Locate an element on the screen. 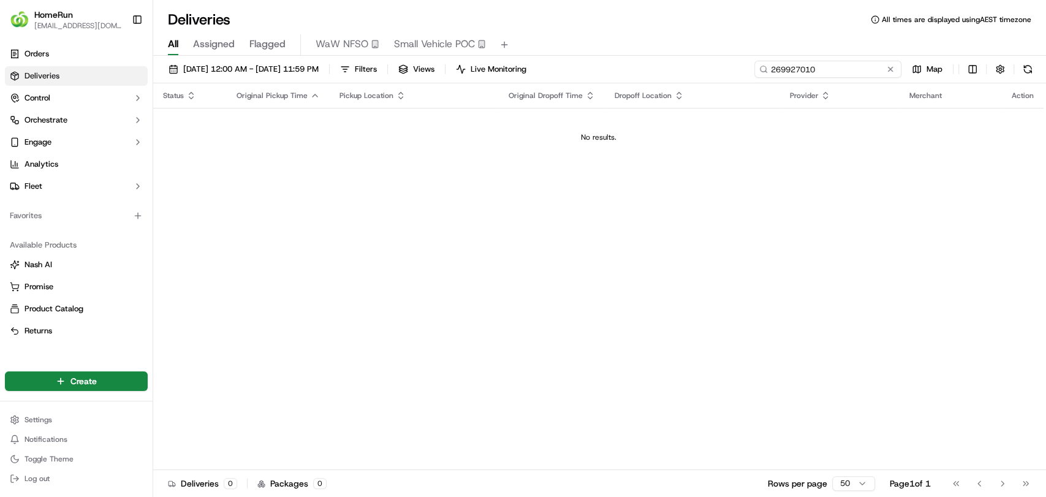 Image resolution: width=1046 pixels, height=497 pixels. img: 1736555255976-a54dd68f-1ca7-489b-9aae-adbdc363a1c4 is located at coordinates (23, 128).